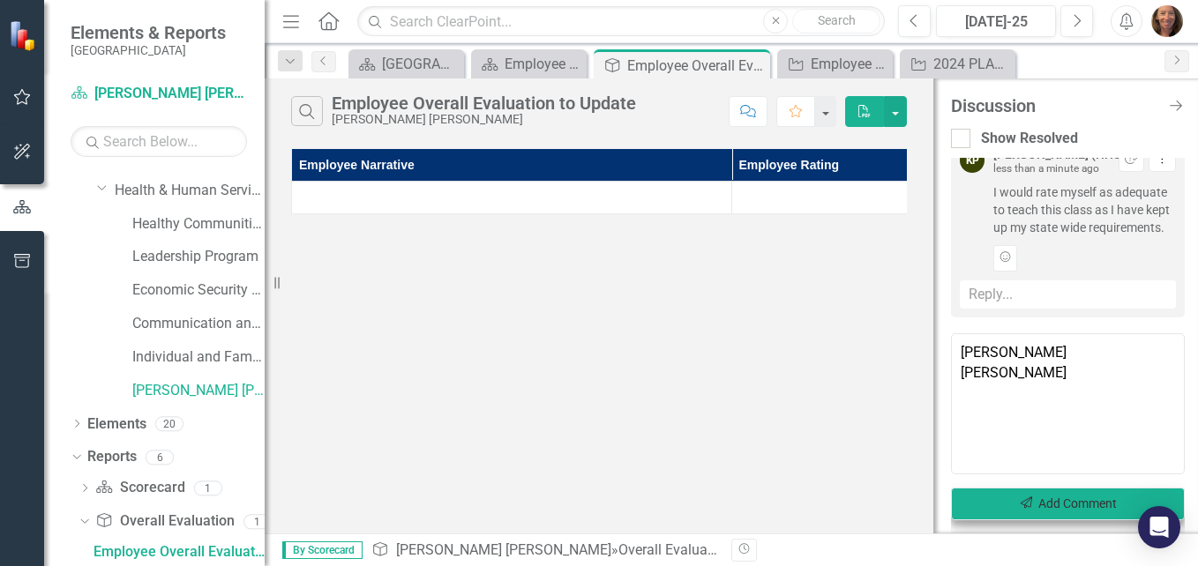  I want to click on a: Leadership Program, so click(199, 257).